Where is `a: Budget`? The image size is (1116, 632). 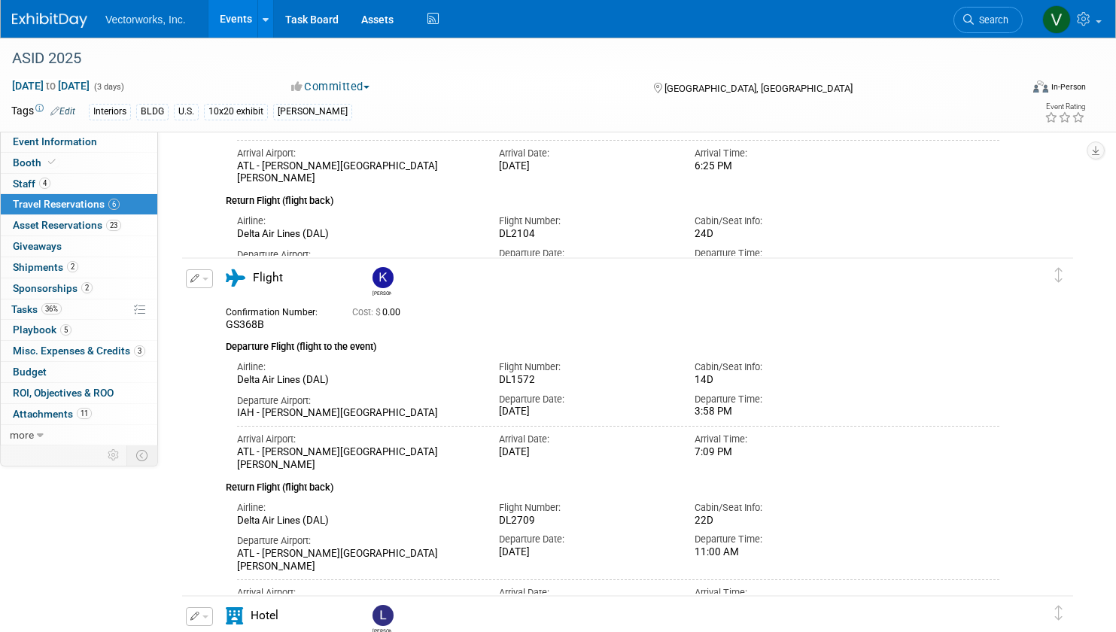
a: Budget is located at coordinates (79, 372).